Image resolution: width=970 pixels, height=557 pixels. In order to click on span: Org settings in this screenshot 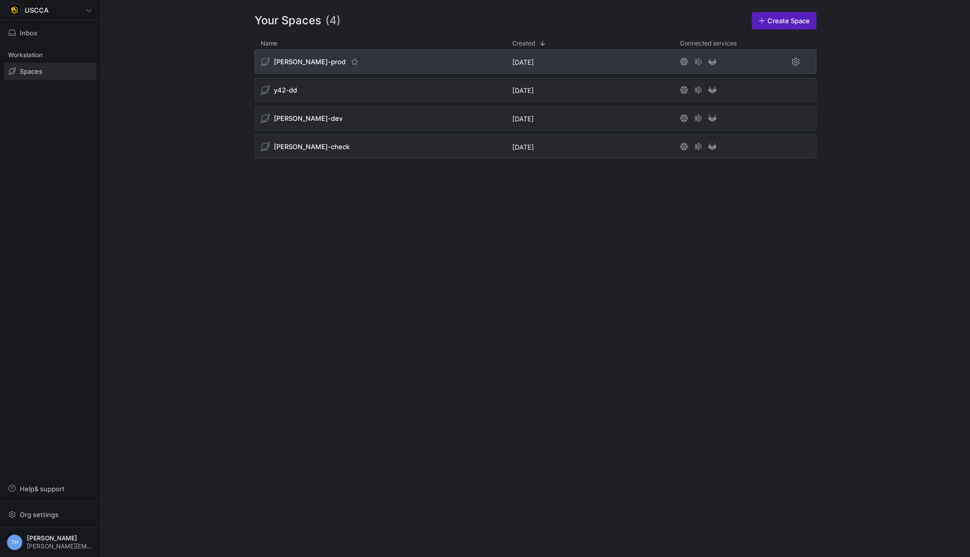, I will do `click(39, 515)`.